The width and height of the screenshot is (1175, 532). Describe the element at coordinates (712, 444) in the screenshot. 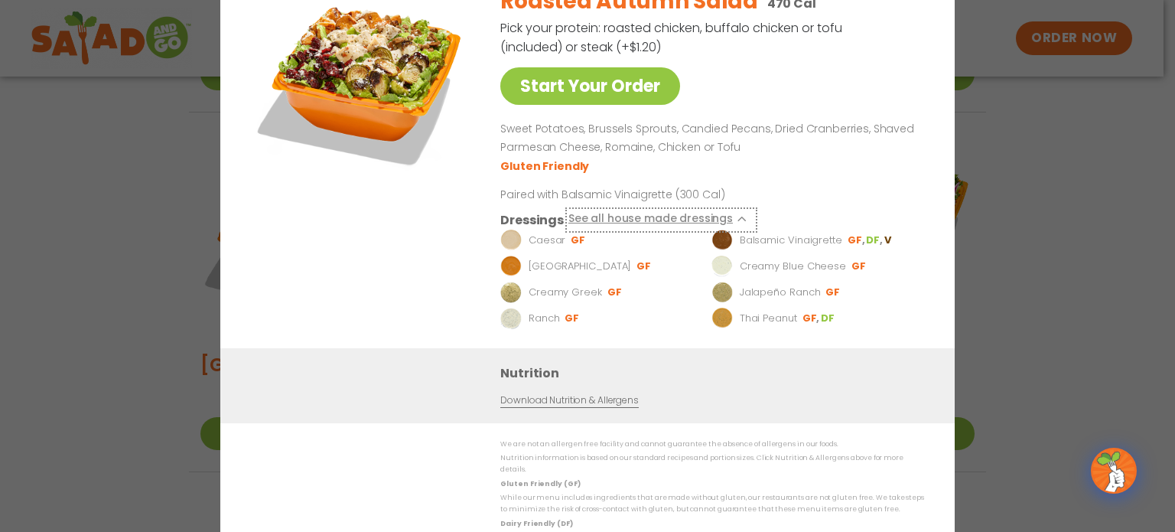

I see `p: We are not an allergen free facility and cannot guarantee the absence of allergens in our foods.` at that location.